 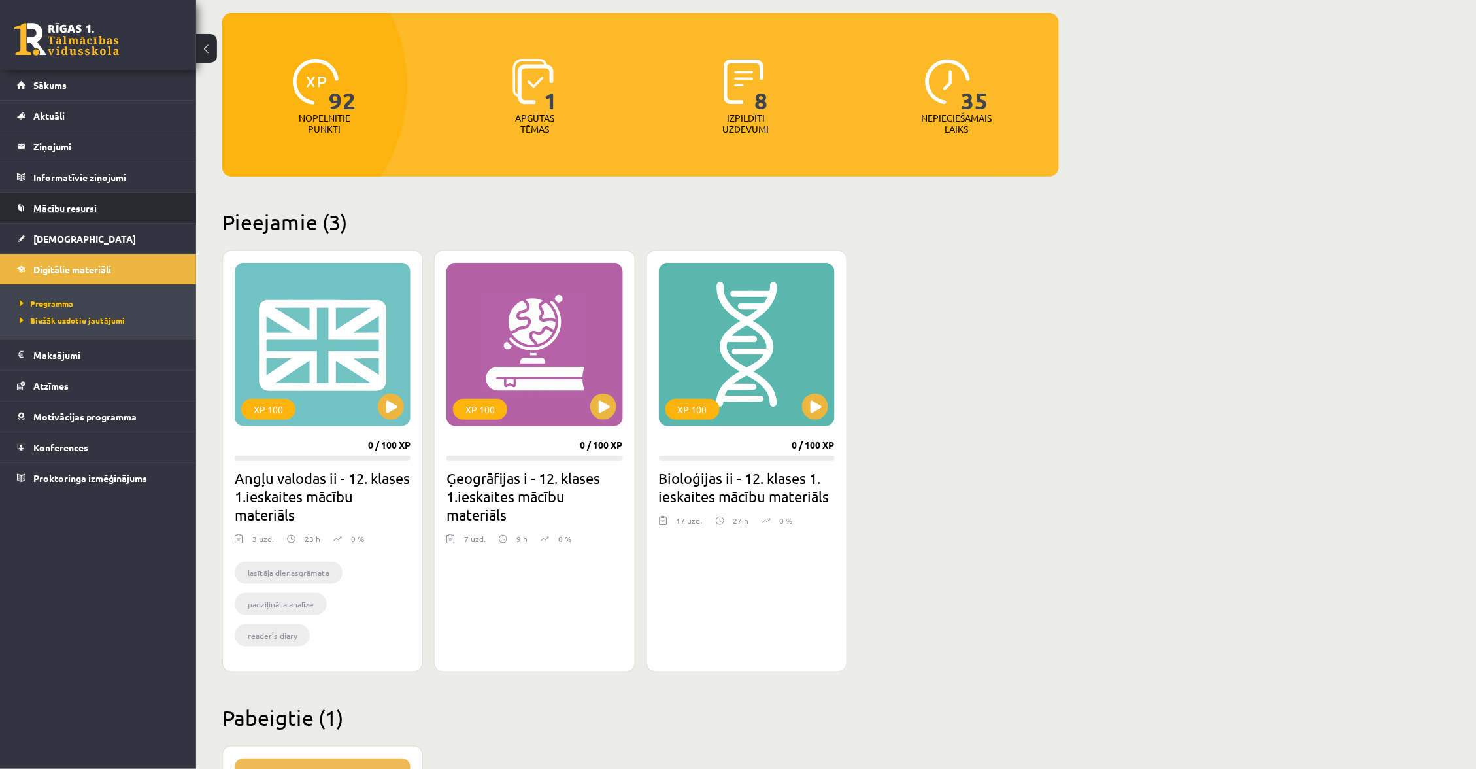 What do you see at coordinates (746, 487) in the screenshot?
I see `h2: Bioloģijas ii - 12. klases 1. ieskaites mācību materiāls` at bounding box center [746, 487].